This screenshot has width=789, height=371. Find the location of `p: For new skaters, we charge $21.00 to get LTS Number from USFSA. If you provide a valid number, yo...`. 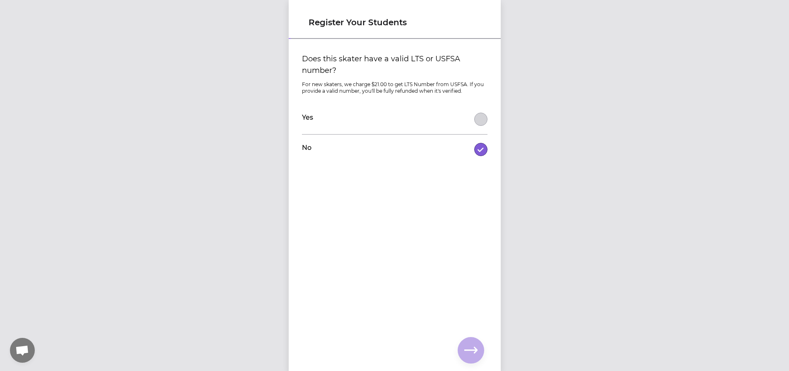

p: For new skaters, we charge $21.00 to get LTS Number from USFSA. If you provide a valid number, yo... is located at coordinates (395, 88).